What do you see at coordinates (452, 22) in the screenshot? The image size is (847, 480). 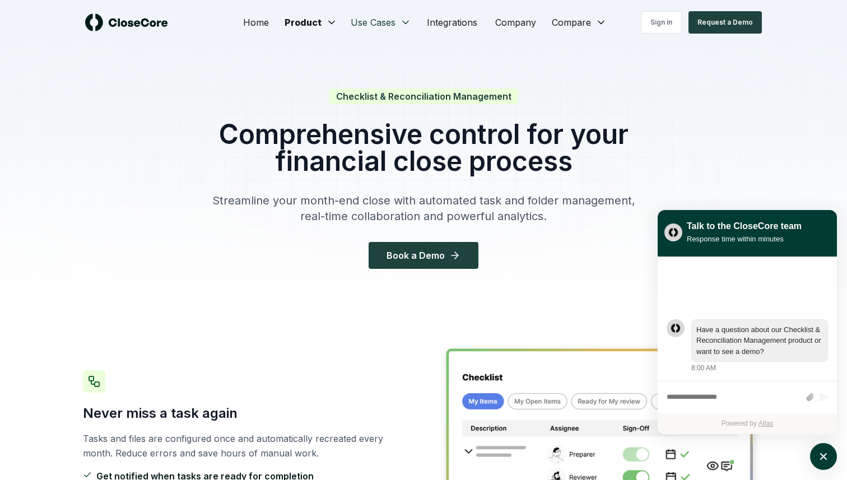 I see `a: Integrations` at bounding box center [452, 22].